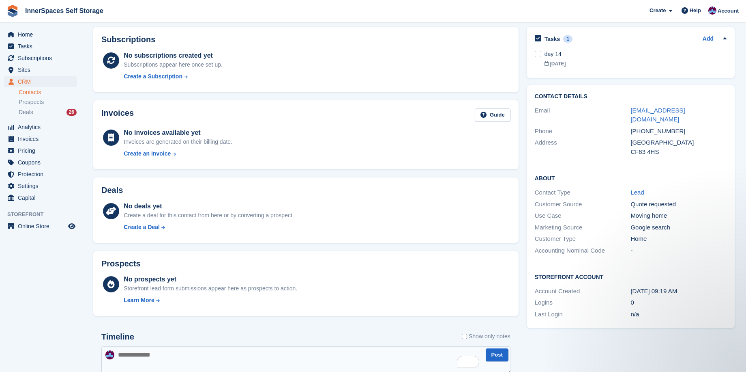 This screenshot has width=746, height=372. I want to click on div: Create a Deal, so click(142, 227).